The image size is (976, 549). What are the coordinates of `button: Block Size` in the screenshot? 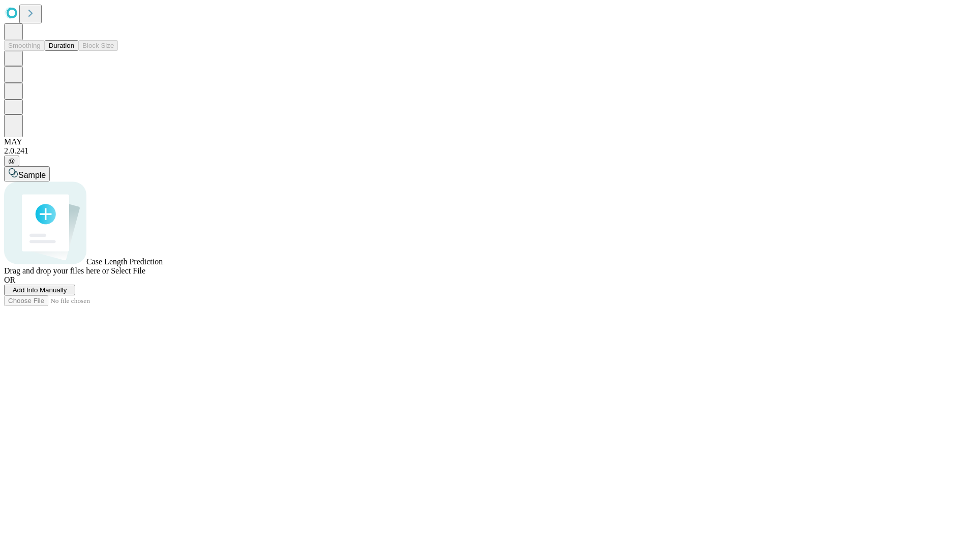 It's located at (98, 45).